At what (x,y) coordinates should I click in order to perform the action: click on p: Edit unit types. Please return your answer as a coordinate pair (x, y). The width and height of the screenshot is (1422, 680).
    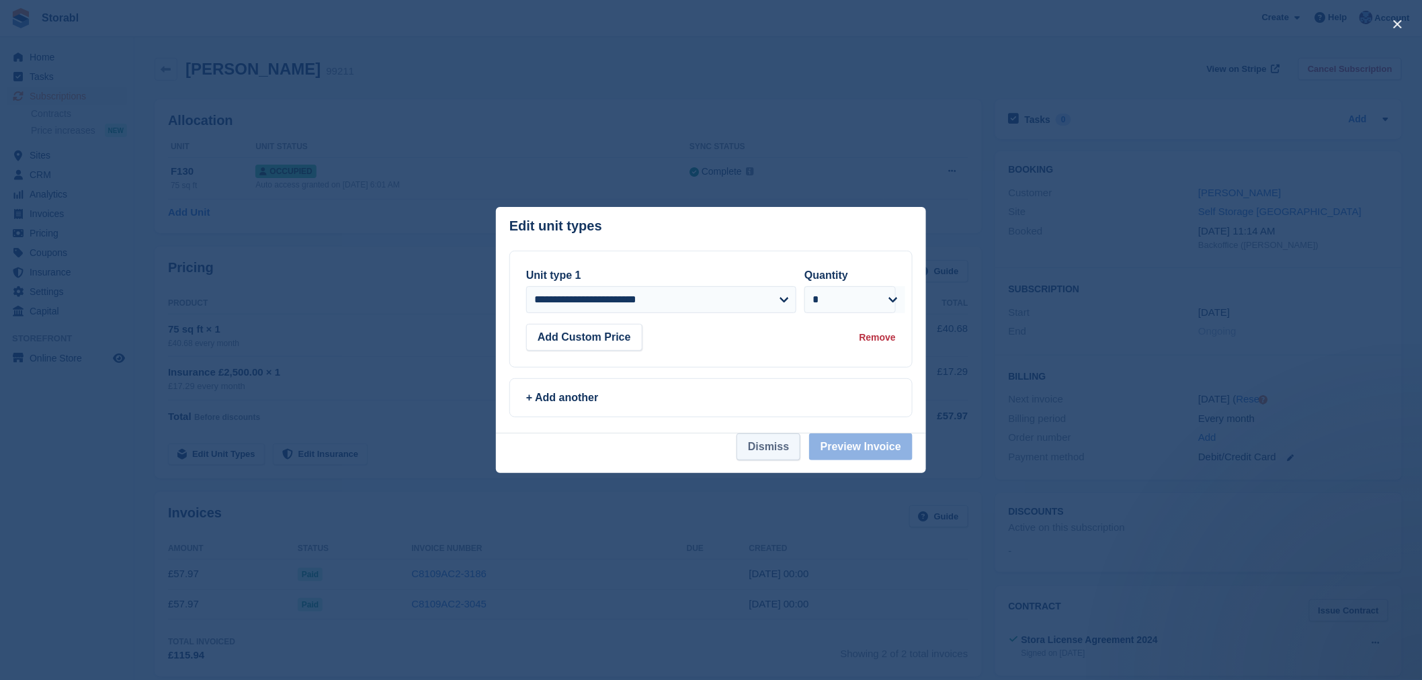
    Looking at the image, I should click on (556, 226).